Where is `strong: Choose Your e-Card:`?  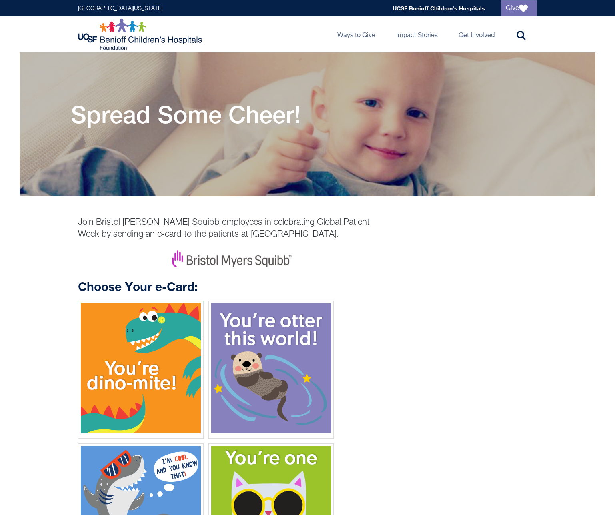
strong: Choose Your e-Card: is located at coordinates (138, 287).